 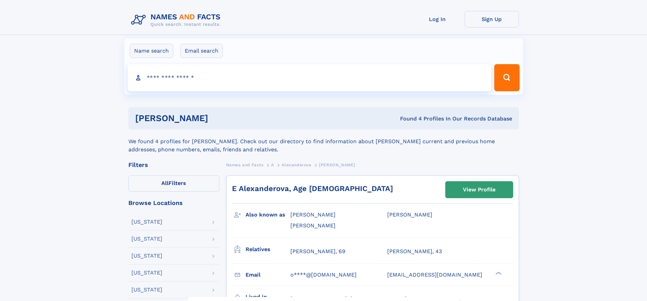 What do you see at coordinates (174, 184) in the screenshot?
I see `label: Filters` at bounding box center [174, 184].